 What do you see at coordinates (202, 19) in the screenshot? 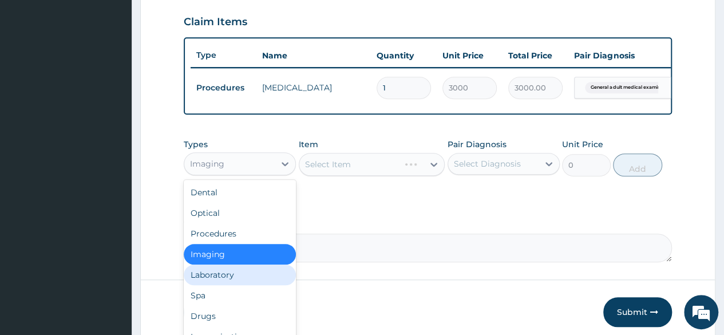
I see `div: Minimize live chat window` at bounding box center [202, 19].